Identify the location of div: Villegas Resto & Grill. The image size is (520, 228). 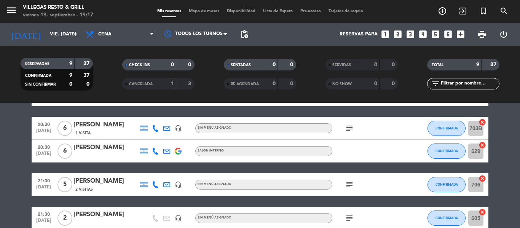
(58, 8).